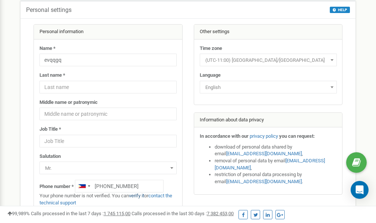  I want to click on button: HELP, so click(340, 10).